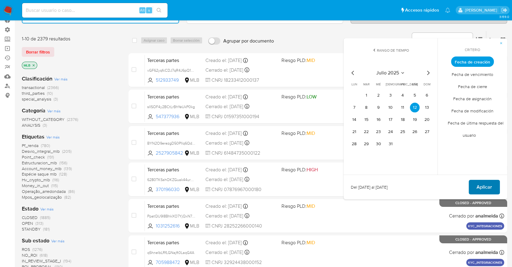 Image resolution: width=512 pixels, height=267 pixels. I want to click on p: juan.tosini@mercadolibre.com, so click(482, 10).